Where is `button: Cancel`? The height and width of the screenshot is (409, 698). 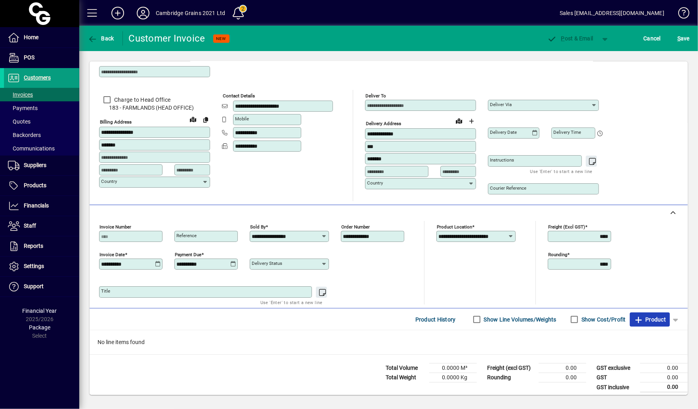
button: Cancel is located at coordinates (652, 38).